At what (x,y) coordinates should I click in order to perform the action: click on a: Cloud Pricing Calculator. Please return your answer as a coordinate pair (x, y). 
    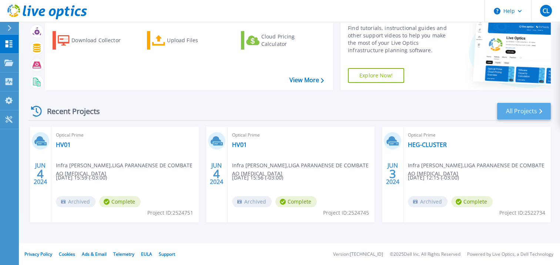
    Looking at the image, I should click on (282, 40).